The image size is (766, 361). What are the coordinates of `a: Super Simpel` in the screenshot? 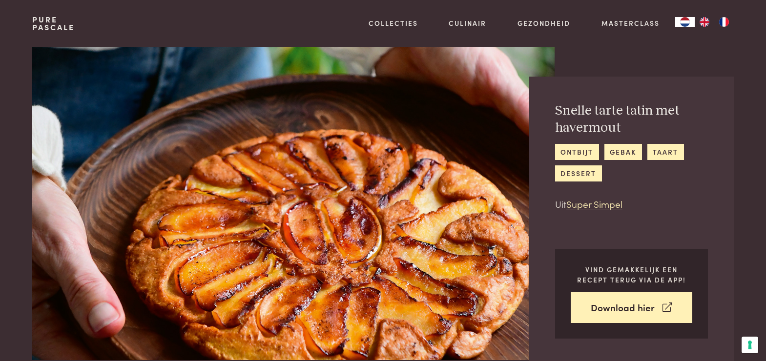 It's located at (595, 204).